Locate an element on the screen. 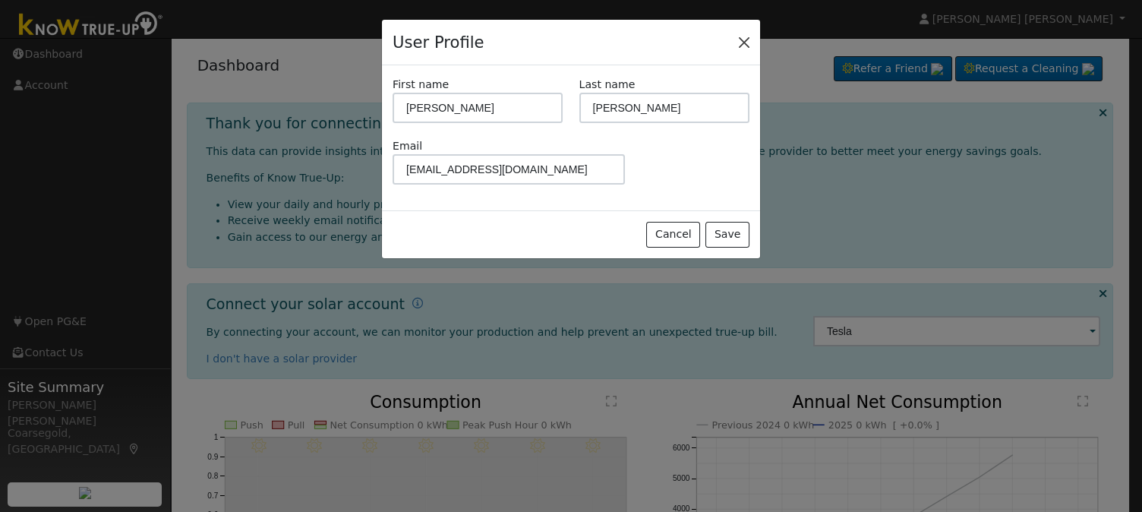  button: Cancel is located at coordinates (673, 235).